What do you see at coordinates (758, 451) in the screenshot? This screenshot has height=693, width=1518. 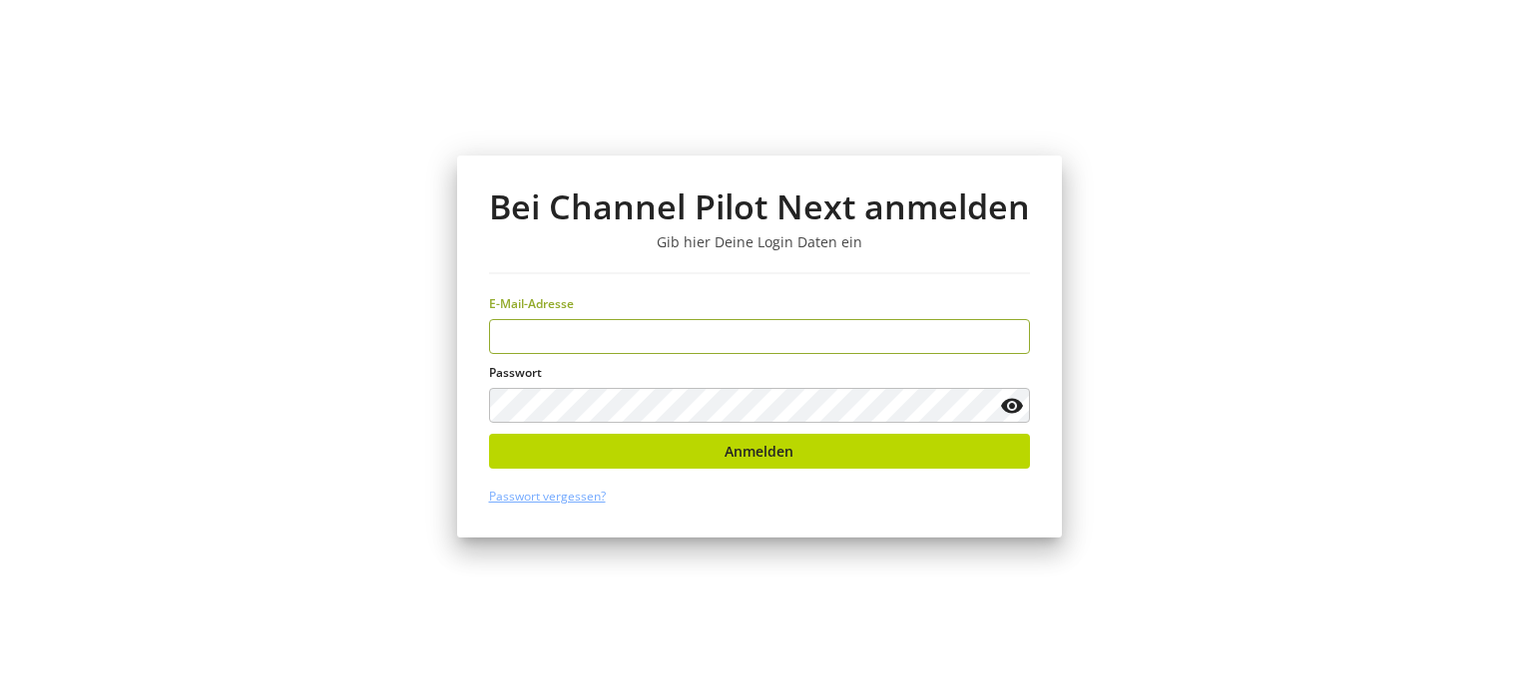 I see `span: Anmelden` at bounding box center [758, 451].